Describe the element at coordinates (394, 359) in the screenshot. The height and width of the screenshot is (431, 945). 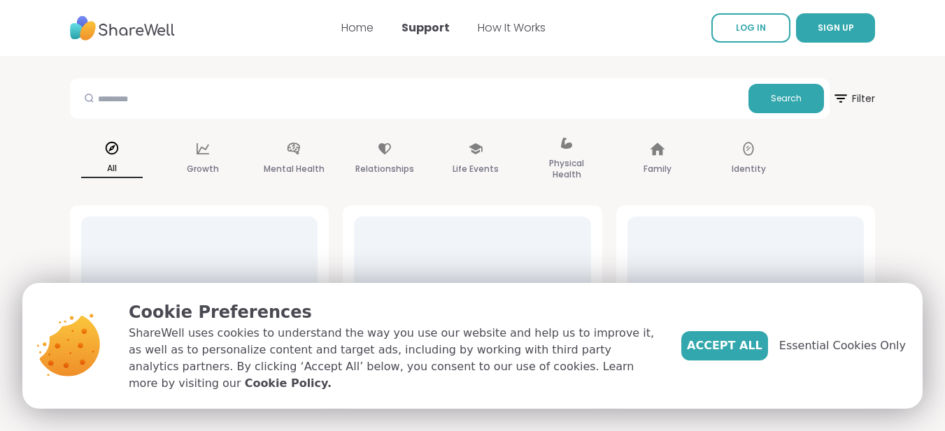
I see `p: ShareWell uses cookies to understand the way you use our website and help us to improve it, as we...` at that location.